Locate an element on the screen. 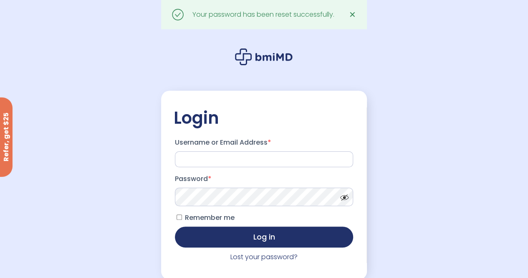  label: Password is located at coordinates (264, 179).